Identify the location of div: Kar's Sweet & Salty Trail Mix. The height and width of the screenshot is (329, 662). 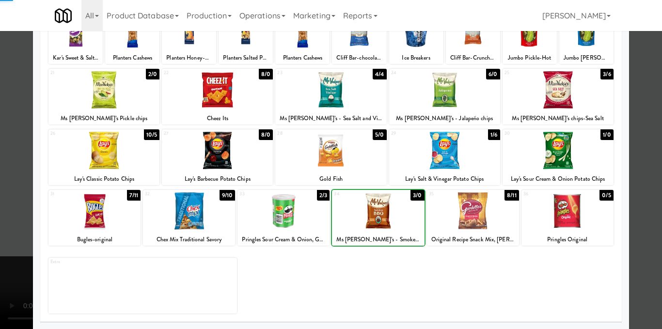
(76, 58).